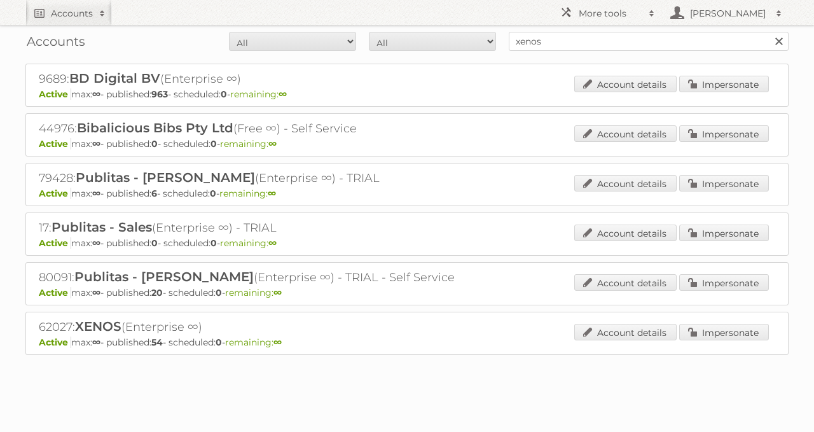  What do you see at coordinates (261, 277) in the screenshot?
I see `h2: 80091: (Enterprise ∞) - TRIAL - Self Service` at bounding box center [261, 277].